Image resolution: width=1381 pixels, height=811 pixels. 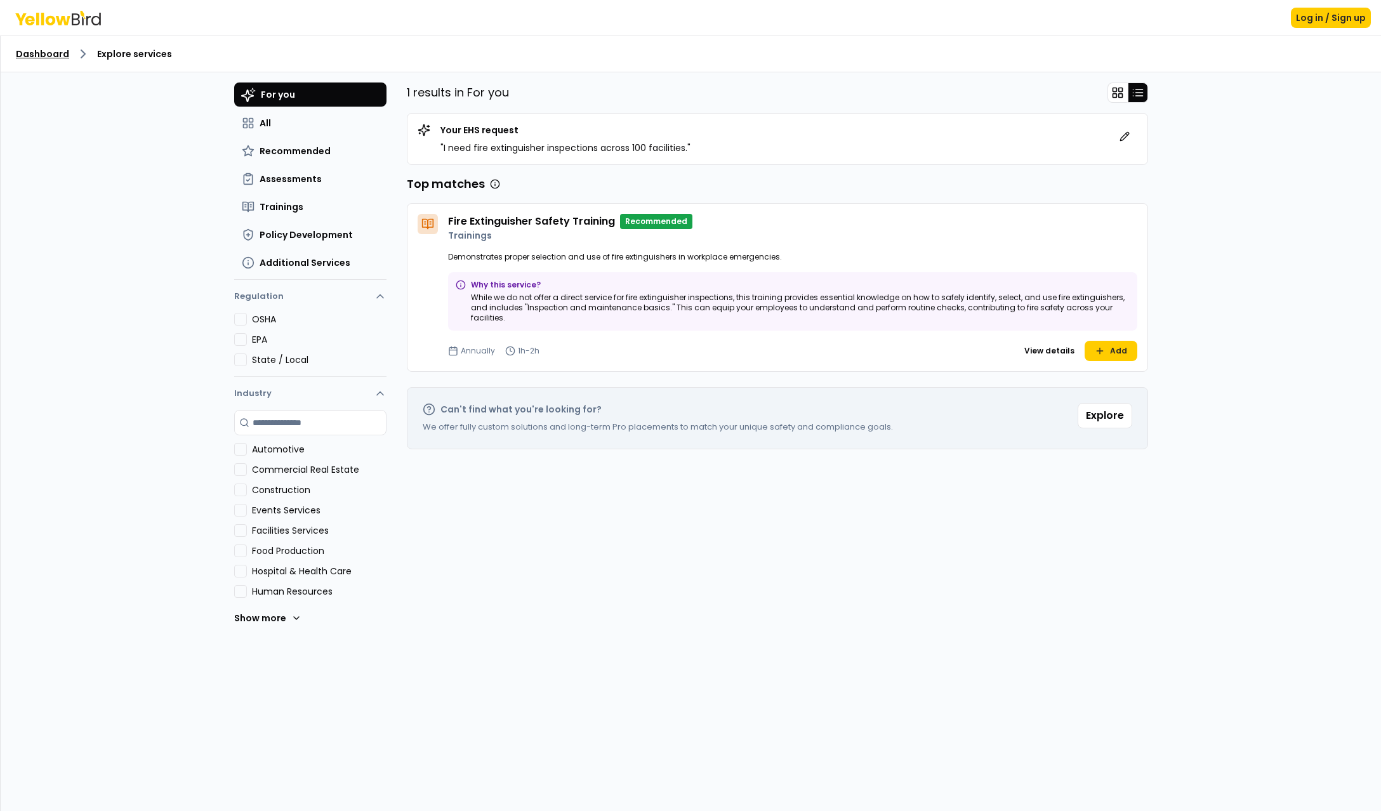 What do you see at coordinates (529, 351) in the screenshot?
I see `p: 1h-2h` at bounding box center [529, 351].